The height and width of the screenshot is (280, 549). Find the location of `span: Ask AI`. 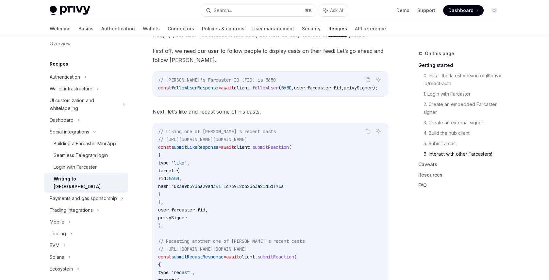

span: Ask AI is located at coordinates (337, 10).